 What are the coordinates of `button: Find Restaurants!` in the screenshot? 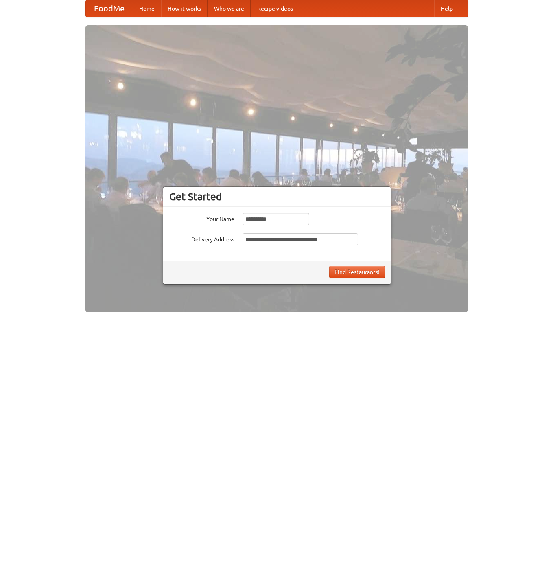 It's located at (357, 272).